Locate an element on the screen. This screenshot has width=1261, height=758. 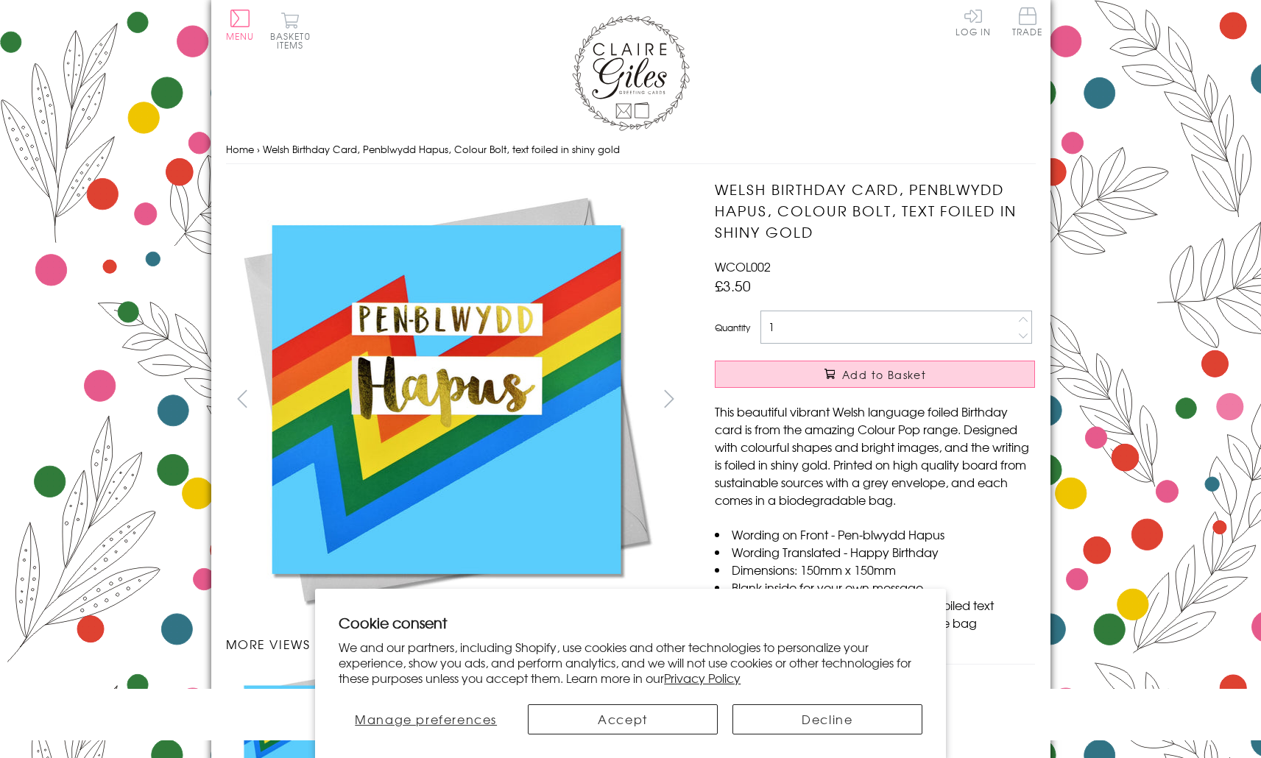
h1: Welsh Birthday Card, Penblwydd Hapus, Colour Bolt, text foiled in shiny gold is located at coordinates (875, 211).